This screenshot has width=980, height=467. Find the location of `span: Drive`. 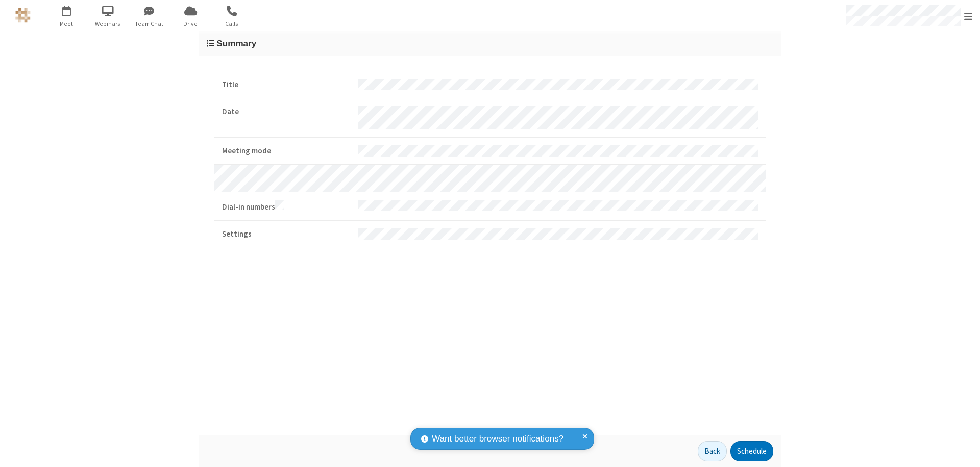

span: Drive is located at coordinates (190, 24).